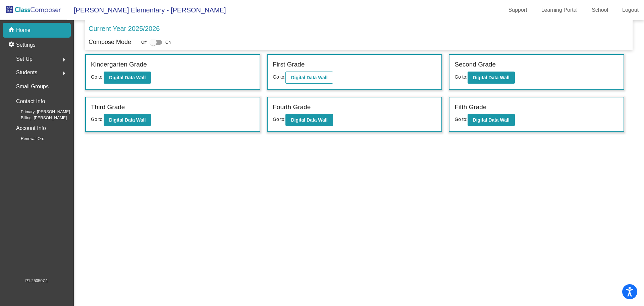  What do you see at coordinates (110, 42) in the screenshot?
I see `p: Compose Mode` at bounding box center [110, 42].